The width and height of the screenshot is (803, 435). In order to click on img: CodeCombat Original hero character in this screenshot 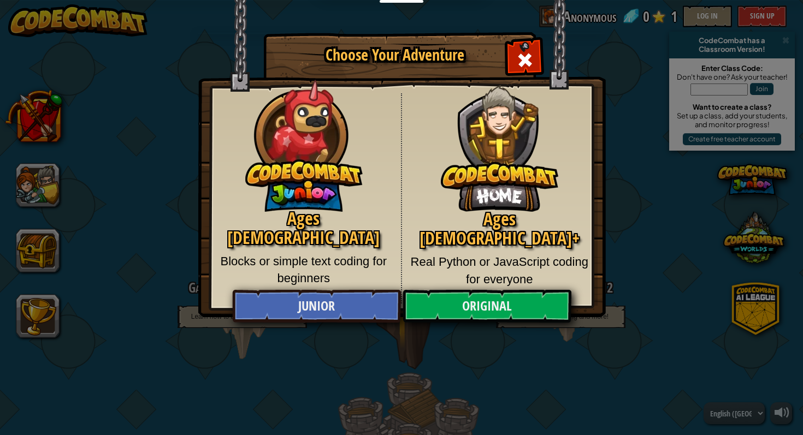, I will do `click(499, 140)`.